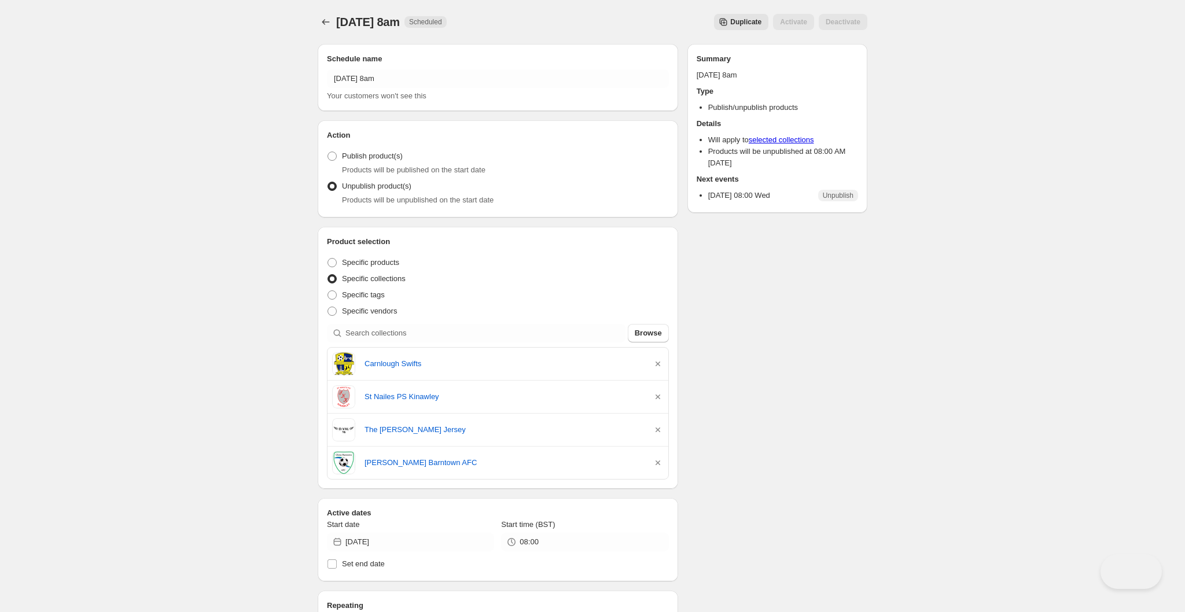  What do you see at coordinates (425, 22) in the screenshot?
I see `span: Scheduled` at bounding box center [425, 22].